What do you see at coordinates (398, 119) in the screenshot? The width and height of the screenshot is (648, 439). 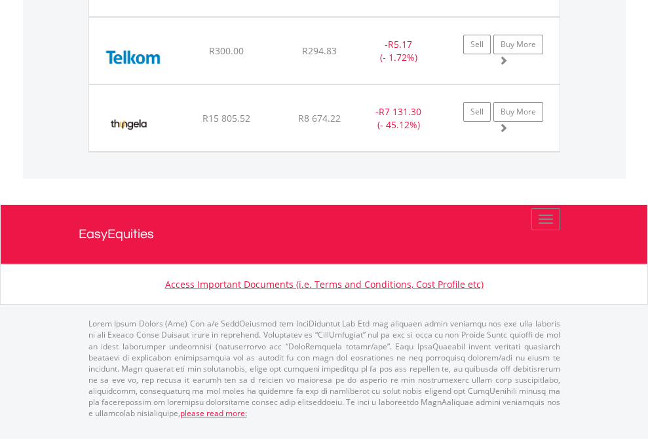 I see `div: - (- 45.12%)` at bounding box center [398, 119].